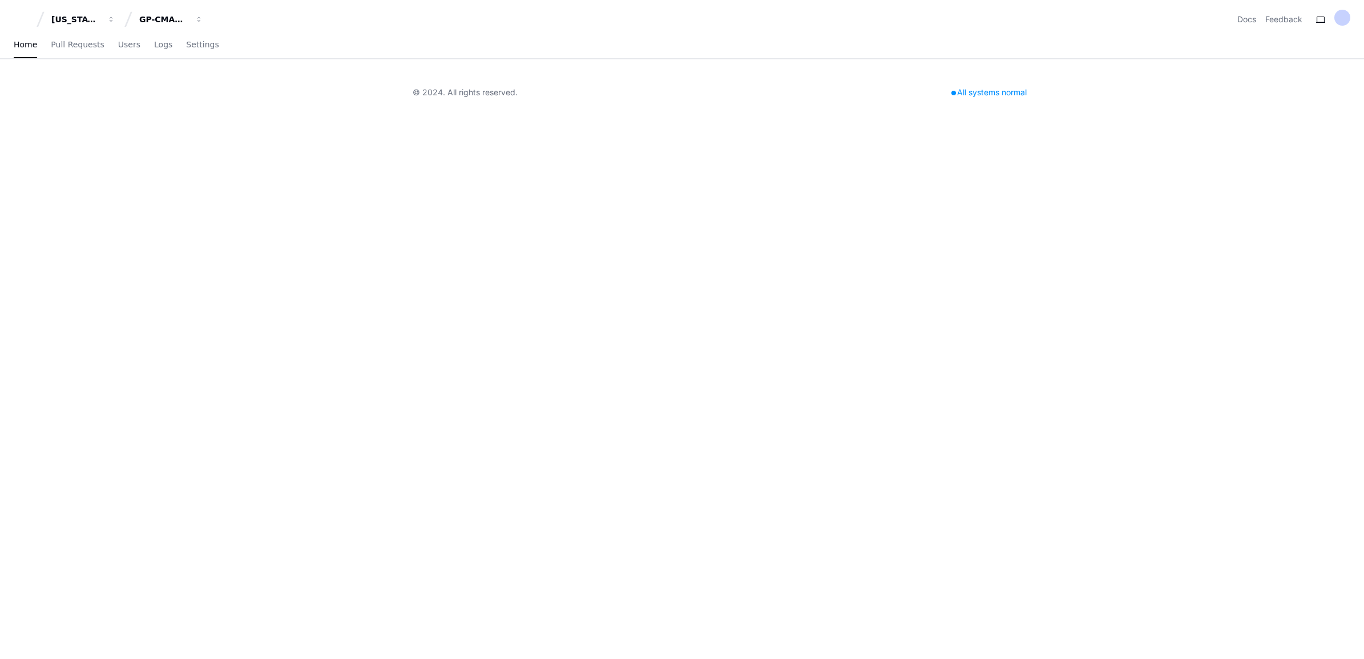 The height and width of the screenshot is (659, 1364). Describe the element at coordinates (989, 92) in the screenshot. I see `div: All systems normal` at that location.